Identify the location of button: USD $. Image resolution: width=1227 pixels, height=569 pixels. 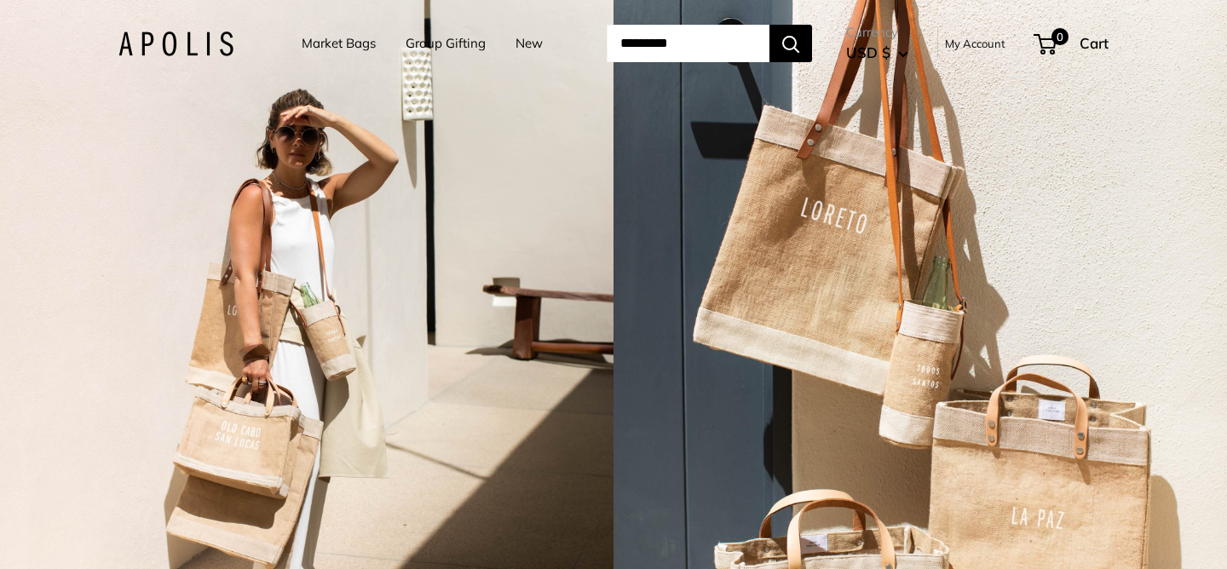
(877, 53).